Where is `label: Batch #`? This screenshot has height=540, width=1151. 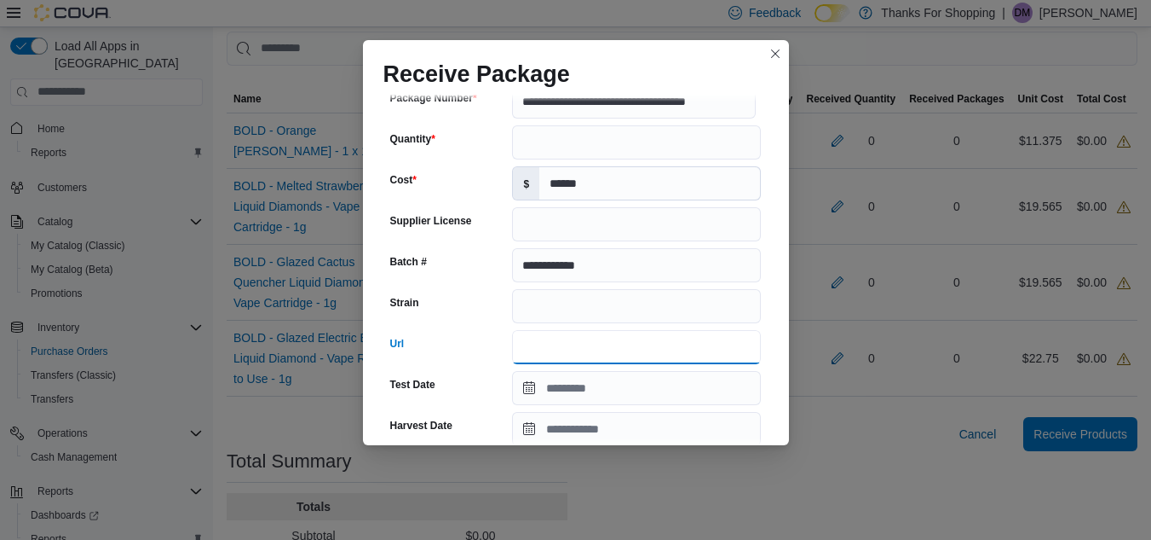 label: Batch # is located at coordinates (408, 262).